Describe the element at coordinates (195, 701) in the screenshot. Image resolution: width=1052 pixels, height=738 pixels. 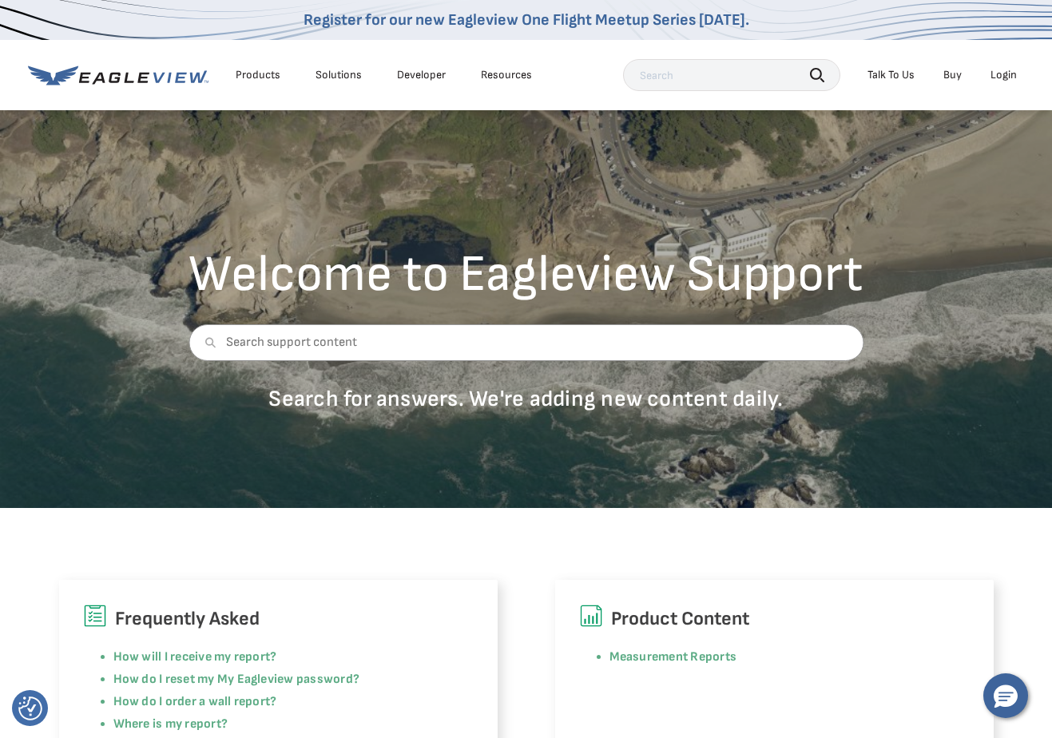
I see `a: How do I order a wall report?` at that location.